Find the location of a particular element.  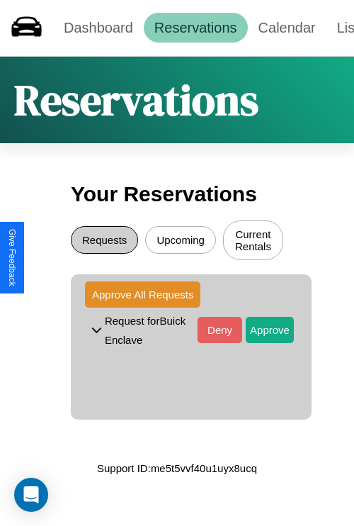

div: Give Feedback is located at coordinates (12, 257).